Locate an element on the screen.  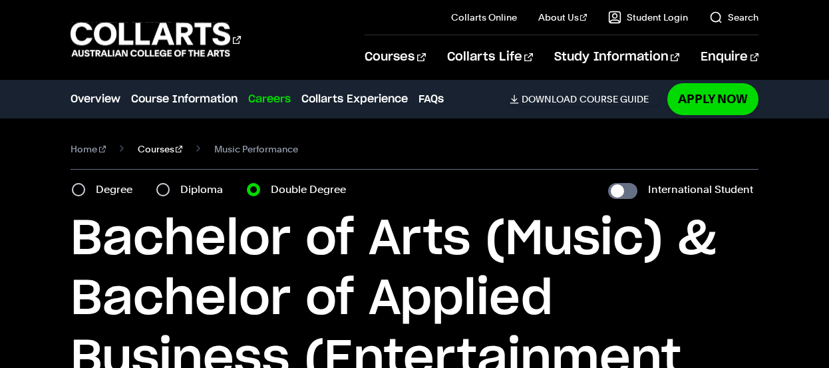
span: Music Performance is located at coordinates (256, 149).